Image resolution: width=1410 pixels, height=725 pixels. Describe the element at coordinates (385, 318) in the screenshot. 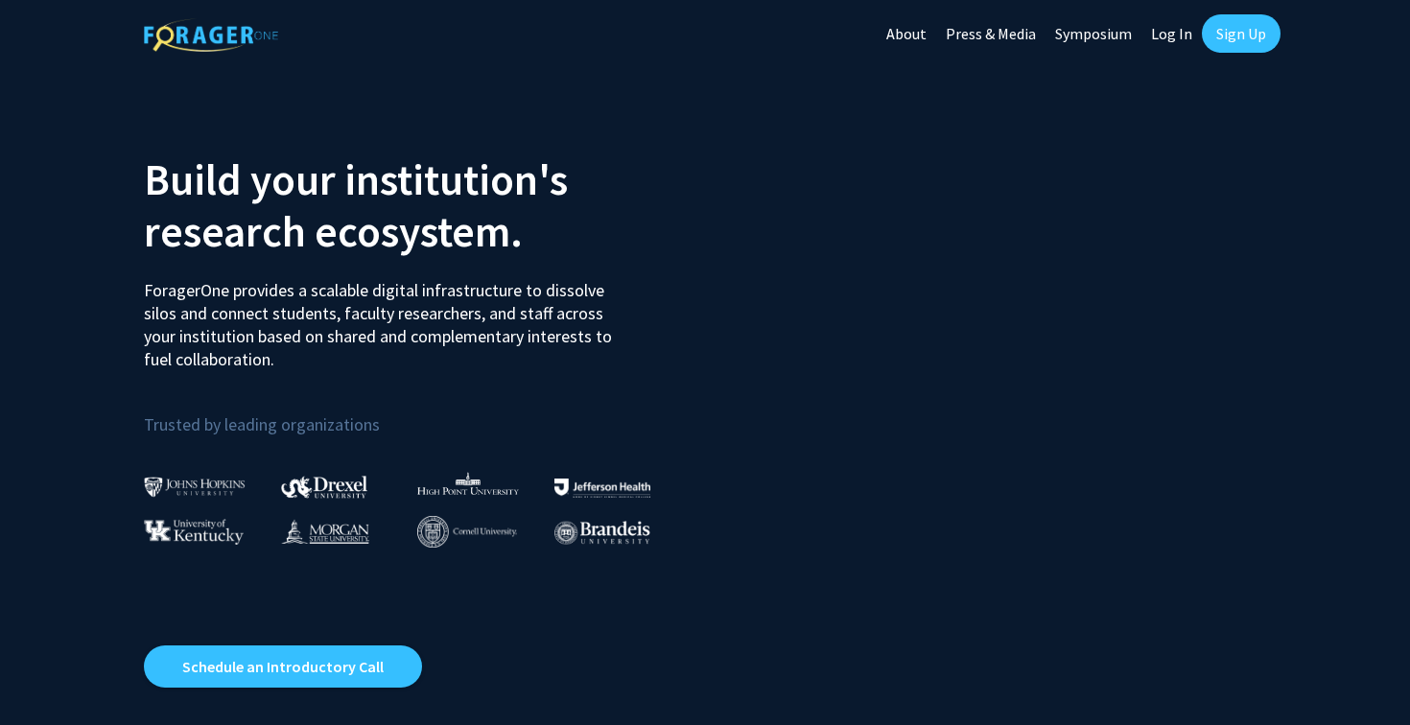

I see `p: ForagerOne provides a scalable digital infrastructure to dissolve silos and connect students, fac...` at that location.